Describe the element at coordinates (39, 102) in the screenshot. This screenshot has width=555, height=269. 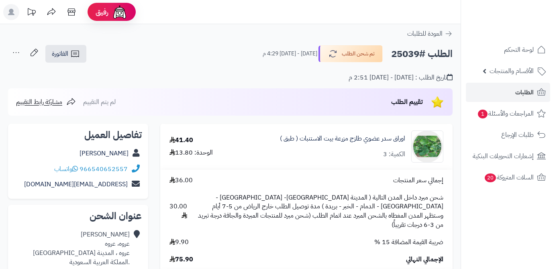
I see `span: مشاركة رابط التقييم` at that location.